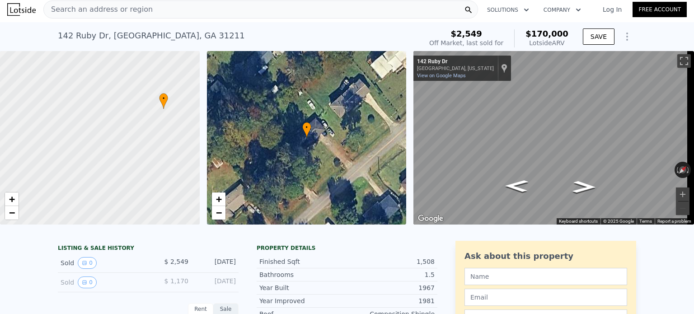  What do you see at coordinates (21, 9) in the screenshot?
I see `img: Lotside` at bounding box center [21, 9].